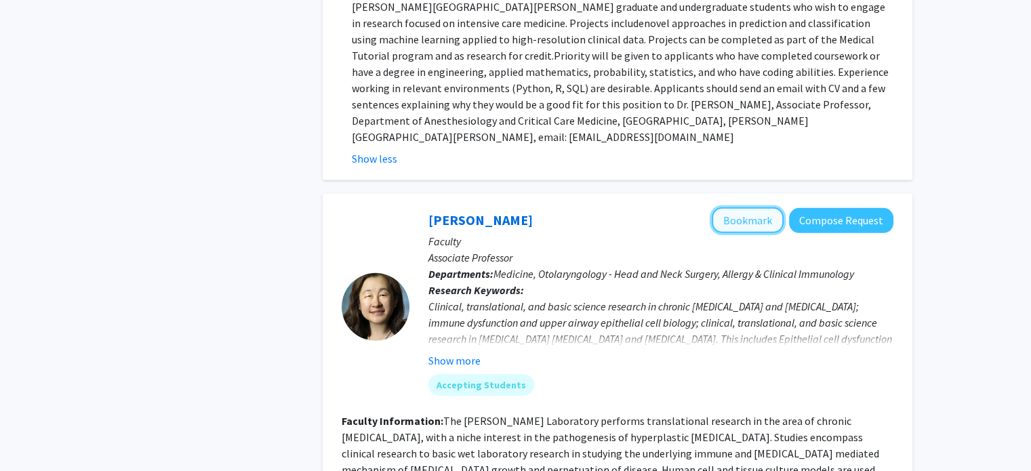 This screenshot has height=471, width=1031. What do you see at coordinates (661, 258) in the screenshot?
I see `p: Associate Professor` at bounding box center [661, 258].